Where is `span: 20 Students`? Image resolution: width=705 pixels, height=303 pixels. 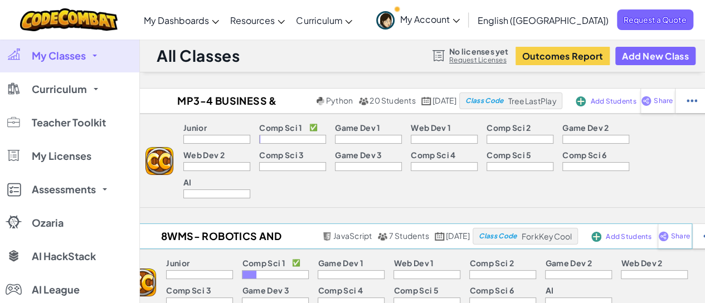
span: 20 Students is located at coordinates (392, 100).